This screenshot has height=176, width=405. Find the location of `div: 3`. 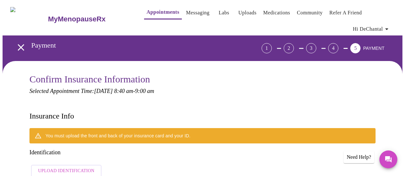

div: 3 is located at coordinates (311, 48).